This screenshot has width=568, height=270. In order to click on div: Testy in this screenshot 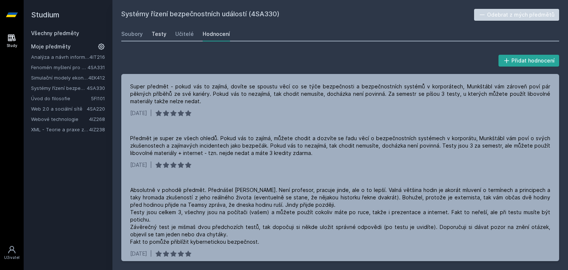, I will do `click(159, 34)`.